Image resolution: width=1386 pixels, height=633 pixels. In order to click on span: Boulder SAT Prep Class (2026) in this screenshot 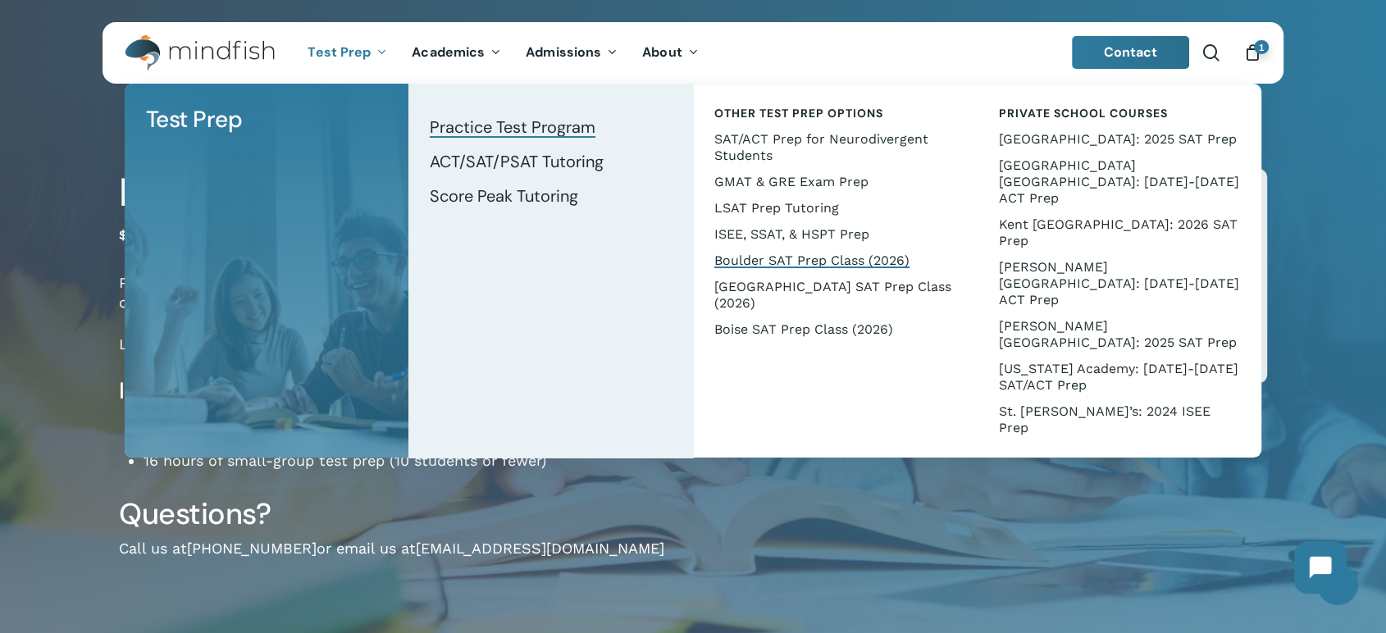, I will do `click(812, 260)`.